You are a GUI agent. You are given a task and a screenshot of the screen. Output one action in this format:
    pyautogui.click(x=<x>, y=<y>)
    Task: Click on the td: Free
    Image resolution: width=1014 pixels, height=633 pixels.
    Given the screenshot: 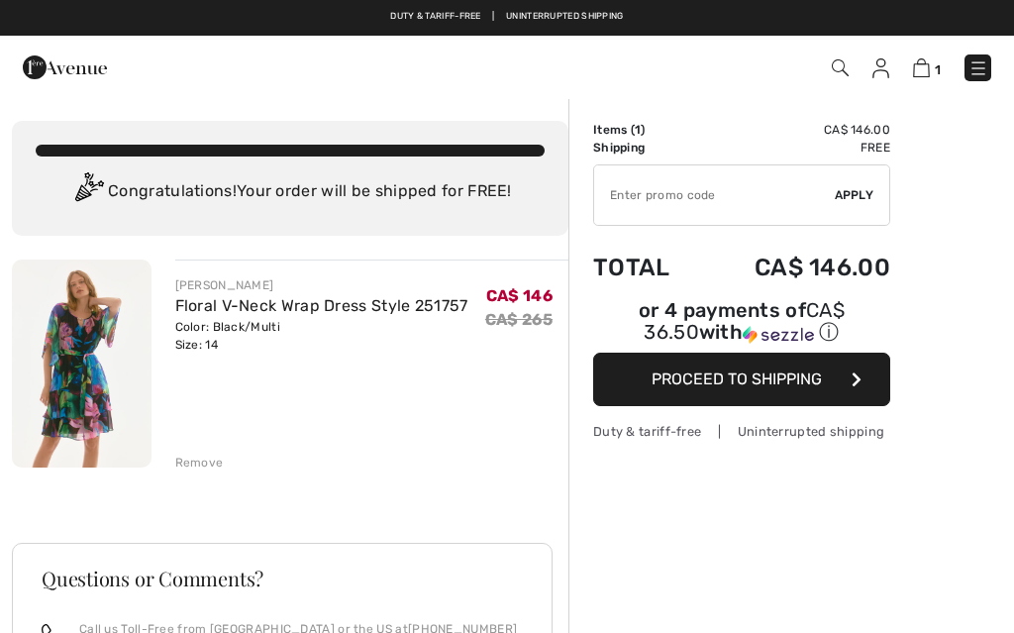 What is the action you would take?
    pyautogui.click(x=795, y=148)
    